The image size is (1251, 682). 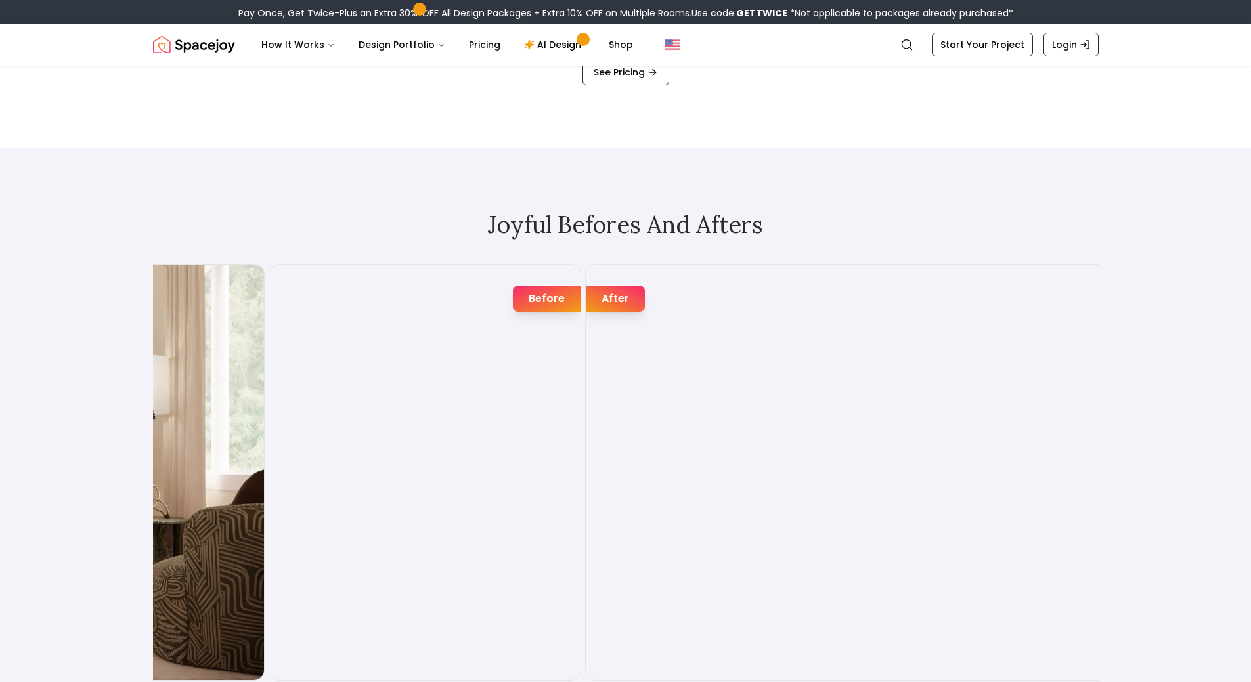 What do you see at coordinates (741, 472) in the screenshot?
I see `div: 2 / 7` at bounding box center [741, 472].